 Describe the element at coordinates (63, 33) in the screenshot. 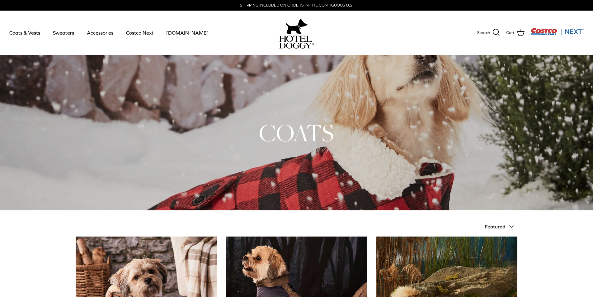

I see `a: Sweaters` at that location.